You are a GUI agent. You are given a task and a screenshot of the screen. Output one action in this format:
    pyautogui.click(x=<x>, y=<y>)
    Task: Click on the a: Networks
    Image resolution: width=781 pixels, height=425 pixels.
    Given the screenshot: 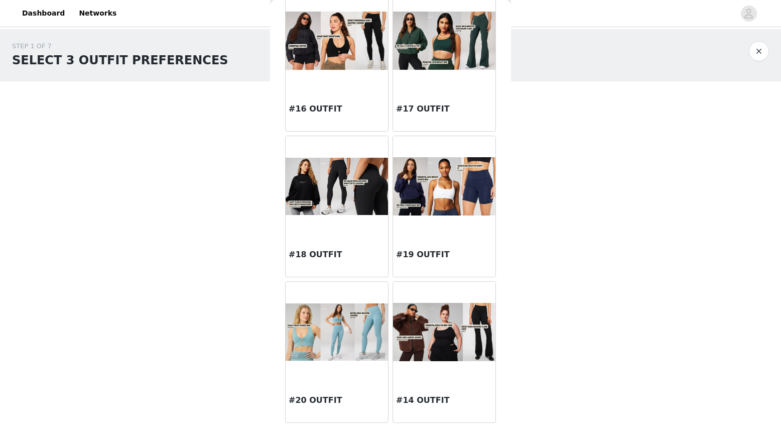 What is the action you would take?
    pyautogui.click(x=97, y=13)
    